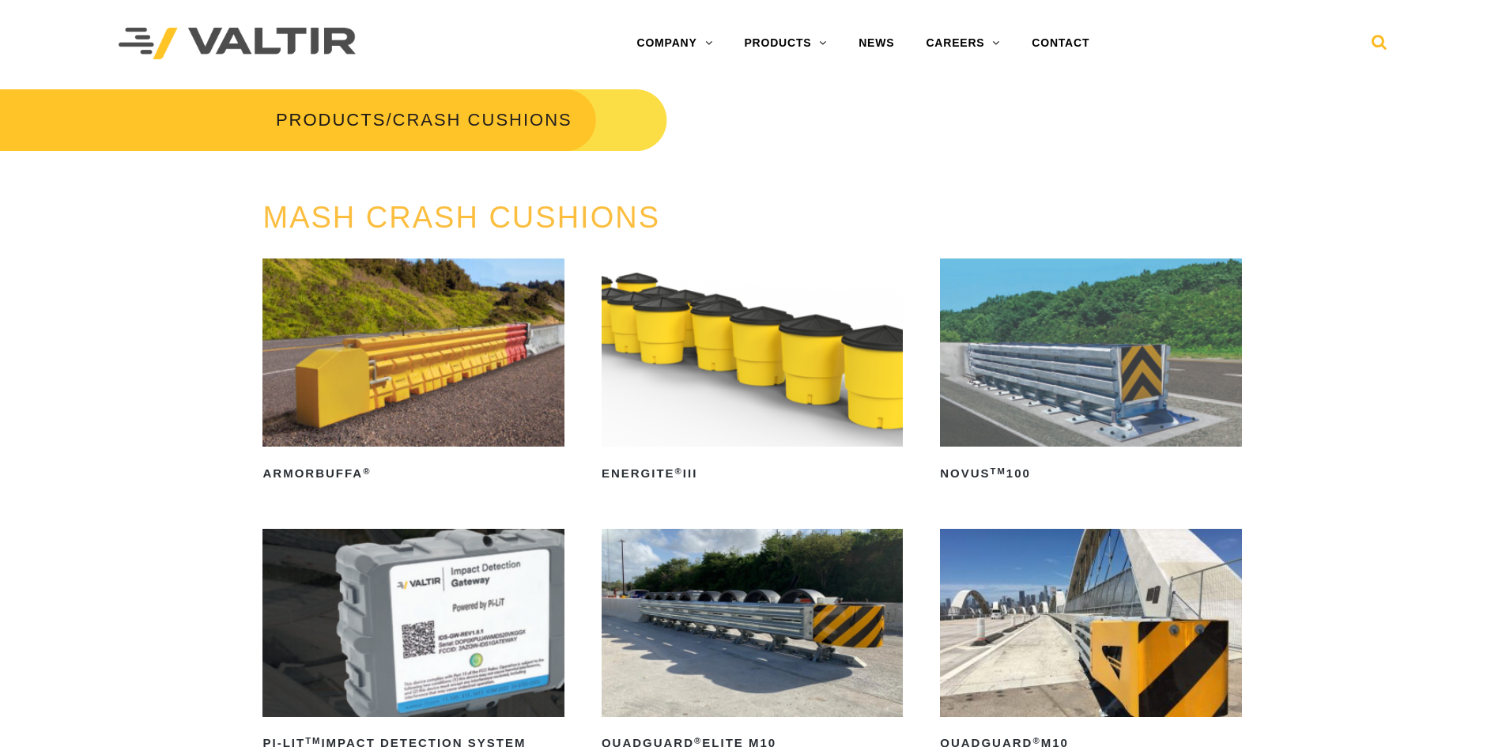  What do you see at coordinates (1090, 372) in the screenshot?
I see `a: NOVUSTM100` at bounding box center [1090, 372].